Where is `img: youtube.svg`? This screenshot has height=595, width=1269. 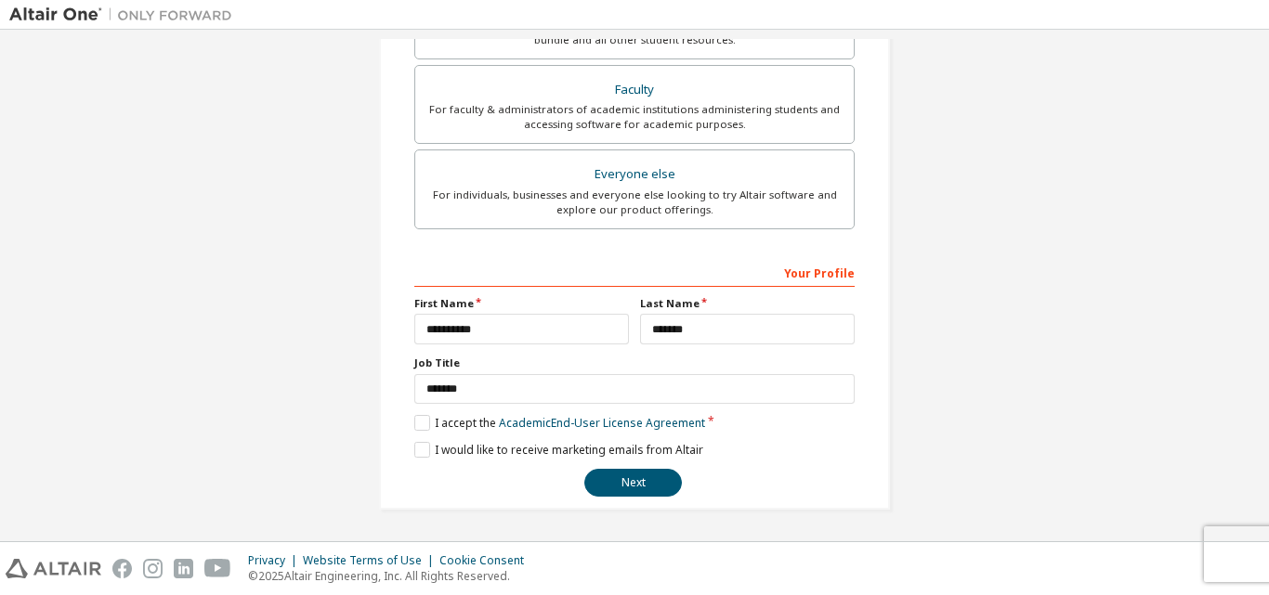
img: youtube.svg is located at coordinates (217, 568).